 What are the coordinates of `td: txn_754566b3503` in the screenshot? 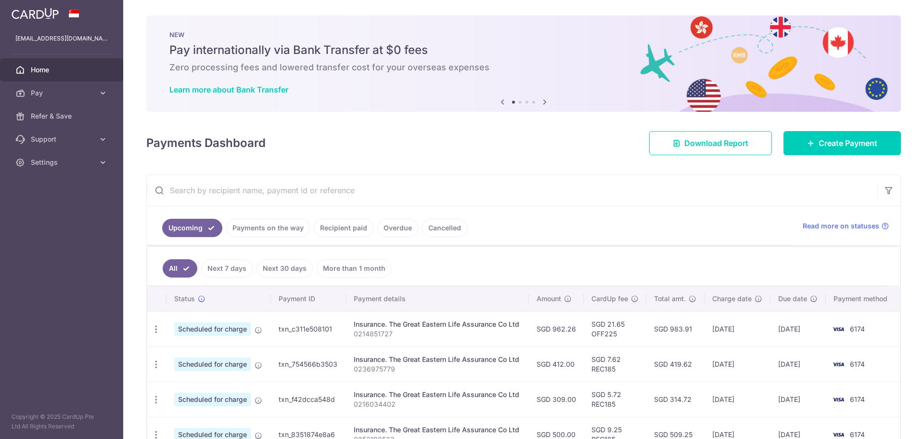 It's located at (309, 364).